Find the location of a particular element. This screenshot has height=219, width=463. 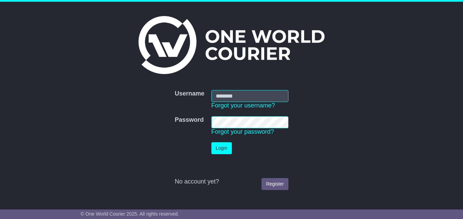

span: © One World Courier 2025. All rights reserved. is located at coordinates (130, 214).